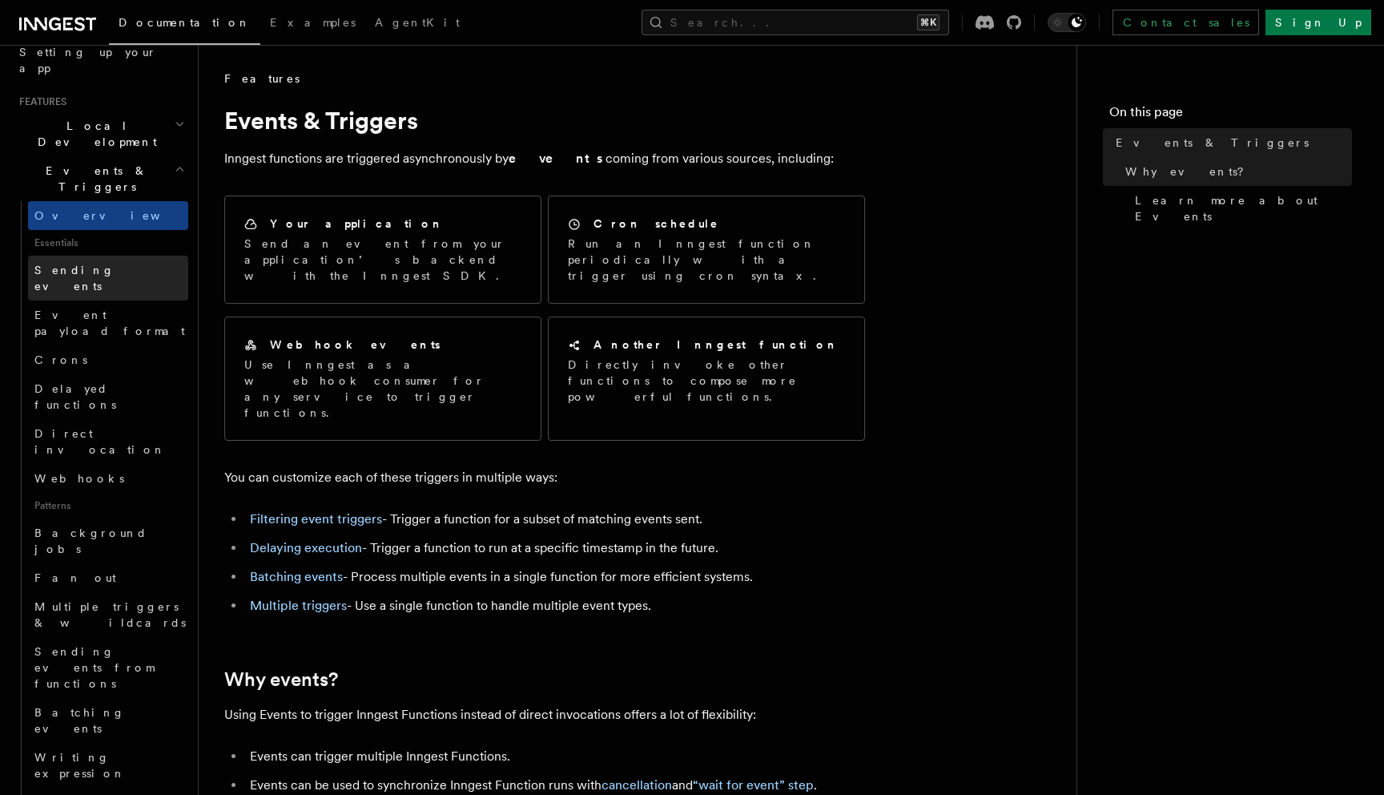 This screenshot has width=1384, height=795. Describe the element at coordinates (108, 323) in the screenshot. I see `a: Event payload format` at that location.